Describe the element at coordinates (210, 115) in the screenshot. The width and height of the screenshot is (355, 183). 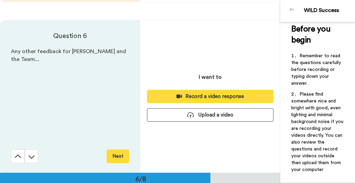
I see `button: Upload a video` at that location.